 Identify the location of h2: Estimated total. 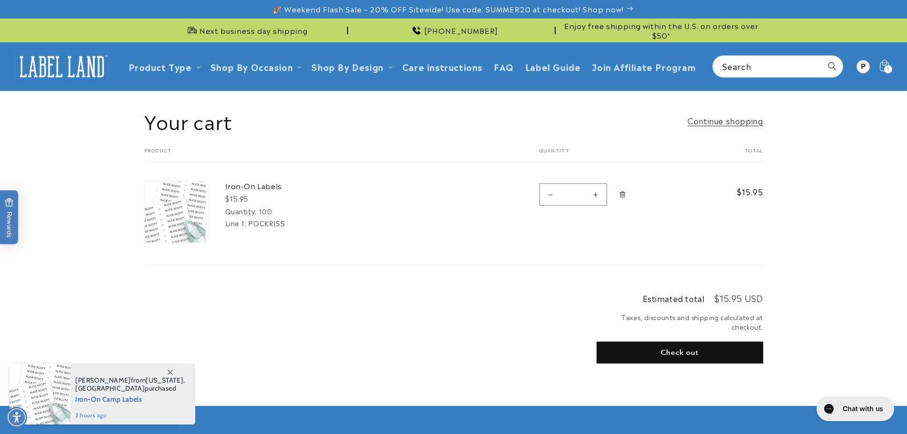
(674, 298).